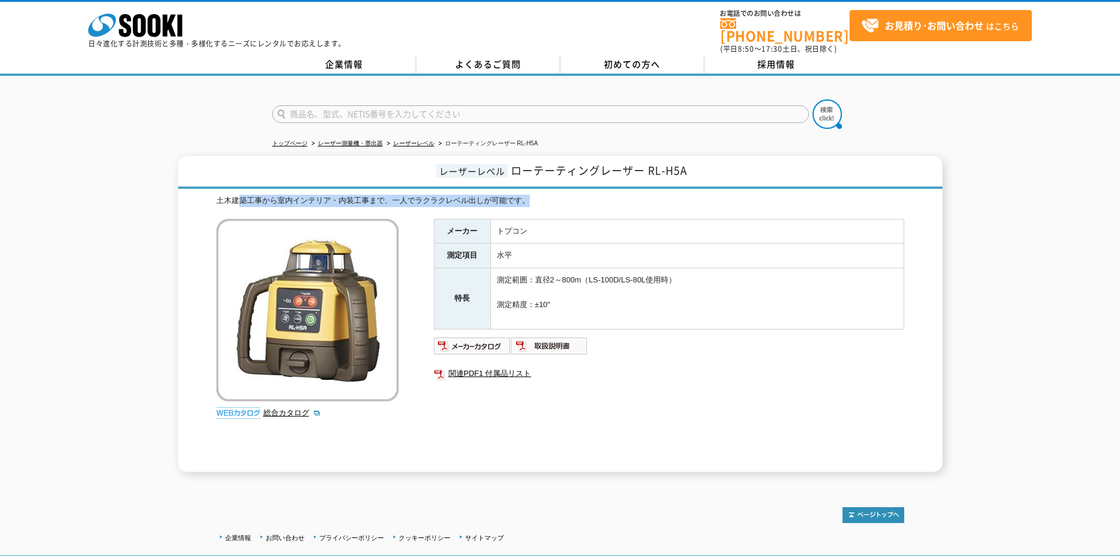 The width and height of the screenshot is (1120, 556). Describe the element at coordinates (352, 537) in the screenshot. I see `a: プライバシーポリシー` at that location.